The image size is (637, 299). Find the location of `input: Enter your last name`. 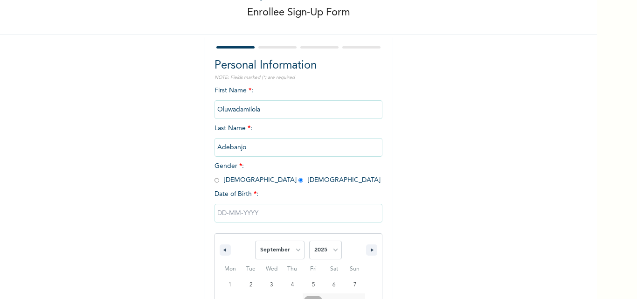

input: Enter your last name is located at coordinates (299, 147).